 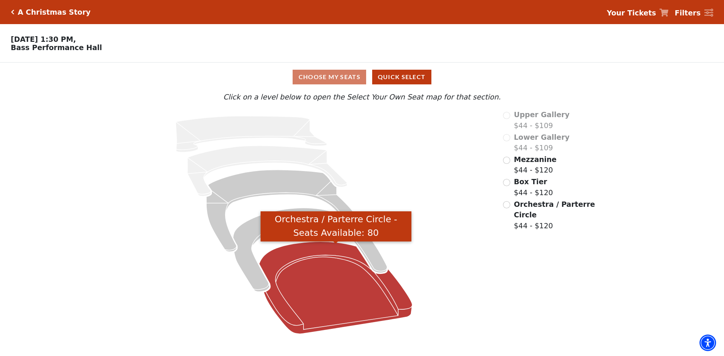 I want to click on path: Orchestra / Parterre Circle - Seats Available: 80, so click(x=336, y=288).